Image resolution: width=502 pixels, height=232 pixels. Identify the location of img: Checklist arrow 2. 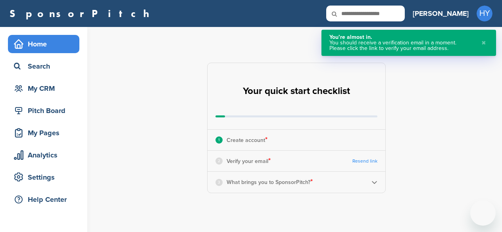
(374, 182).